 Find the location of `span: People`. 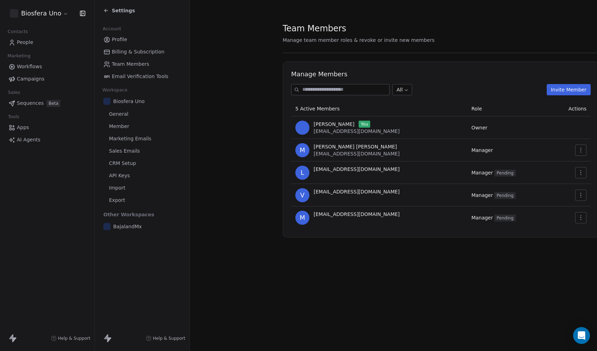

span: People is located at coordinates (25, 42).